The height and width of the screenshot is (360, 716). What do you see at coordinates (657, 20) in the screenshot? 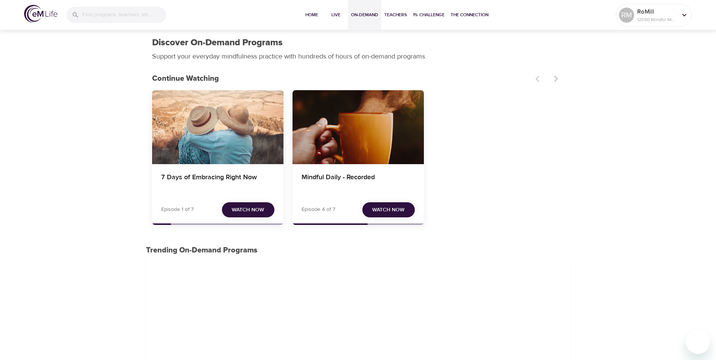
I see `p: 12080 Mindful Minutes` at bounding box center [657, 20].